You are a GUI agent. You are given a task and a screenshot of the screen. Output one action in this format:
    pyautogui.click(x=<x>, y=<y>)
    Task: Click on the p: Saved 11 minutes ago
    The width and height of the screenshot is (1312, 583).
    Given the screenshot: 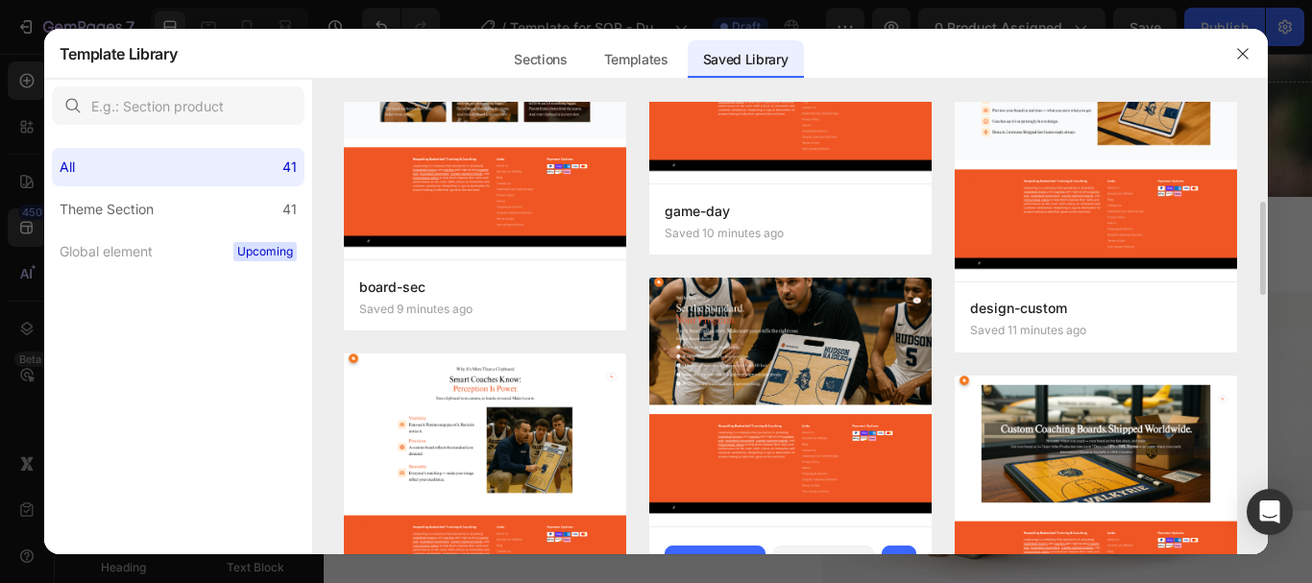 What is the action you would take?
    pyautogui.click(x=1028, y=330)
    